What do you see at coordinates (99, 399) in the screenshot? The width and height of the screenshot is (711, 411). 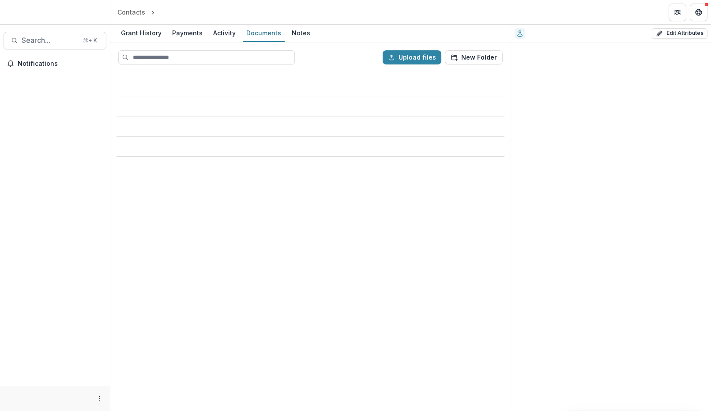 I see `button: More` at bounding box center [99, 399].